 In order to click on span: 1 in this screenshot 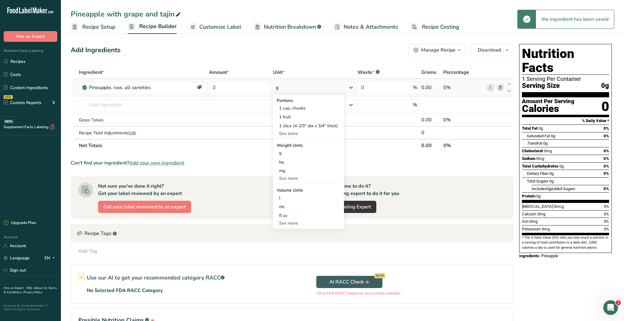, I will do `click(619, 302)`.